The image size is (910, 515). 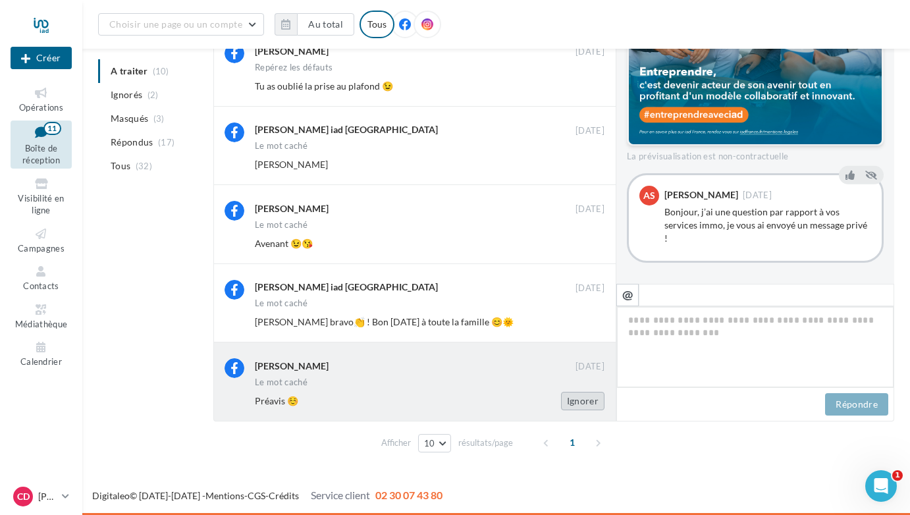 What do you see at coordinates (276, 400) in the screenshot?
I see `span: Préavis ☺️` at bounding box center [276, 400].